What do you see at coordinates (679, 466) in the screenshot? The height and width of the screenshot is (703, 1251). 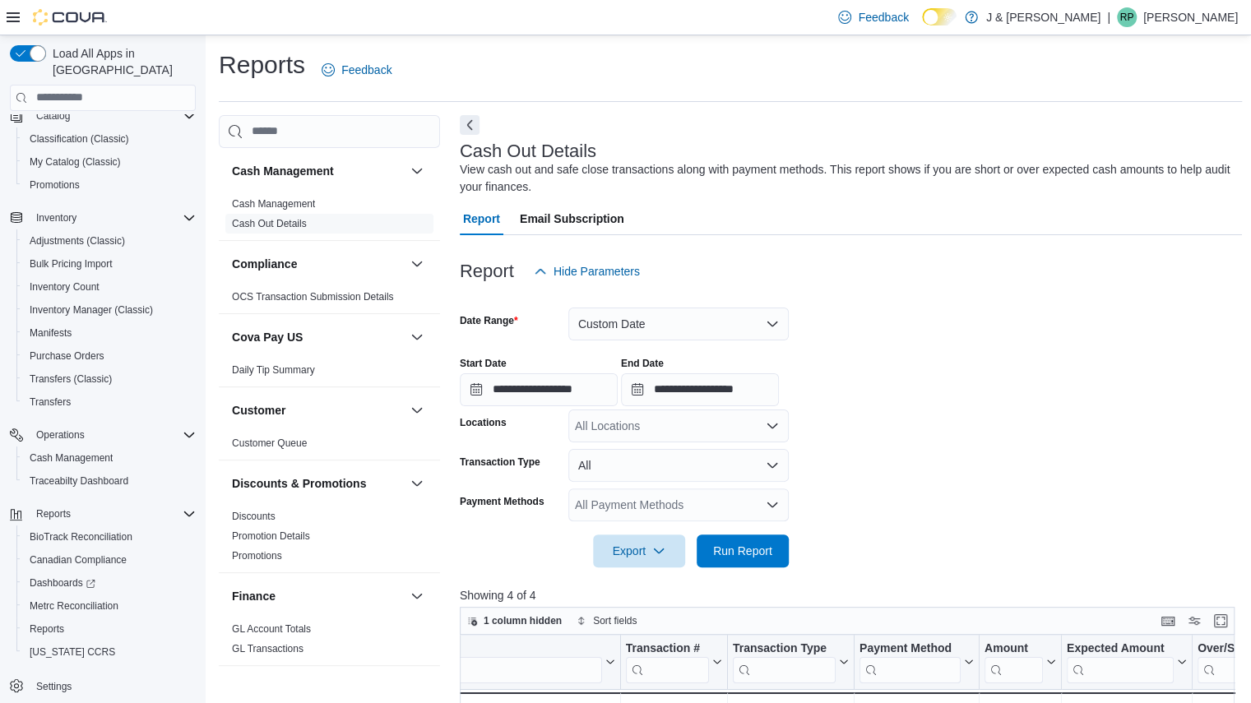 I see `button: All` at bounding box center [679, 466].